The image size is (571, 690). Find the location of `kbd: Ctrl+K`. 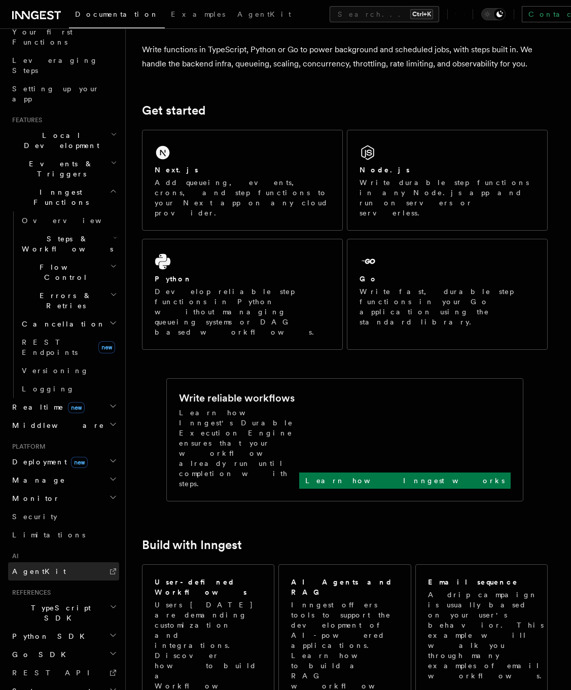

kbd: Ctrl+K is located at coordinates (421, 14).